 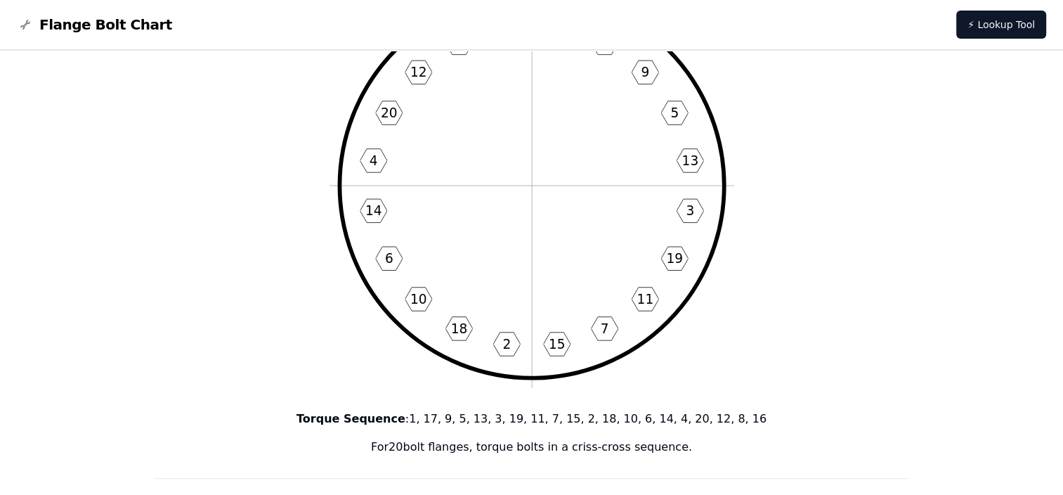 I want to click on text: 20, so click(x=388, y=112).